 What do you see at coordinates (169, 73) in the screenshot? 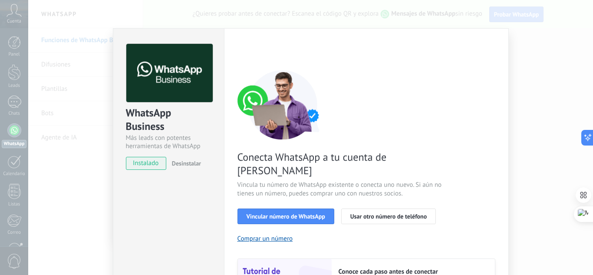
I see `img: logo_main.png` at bounding box center [169, 73].